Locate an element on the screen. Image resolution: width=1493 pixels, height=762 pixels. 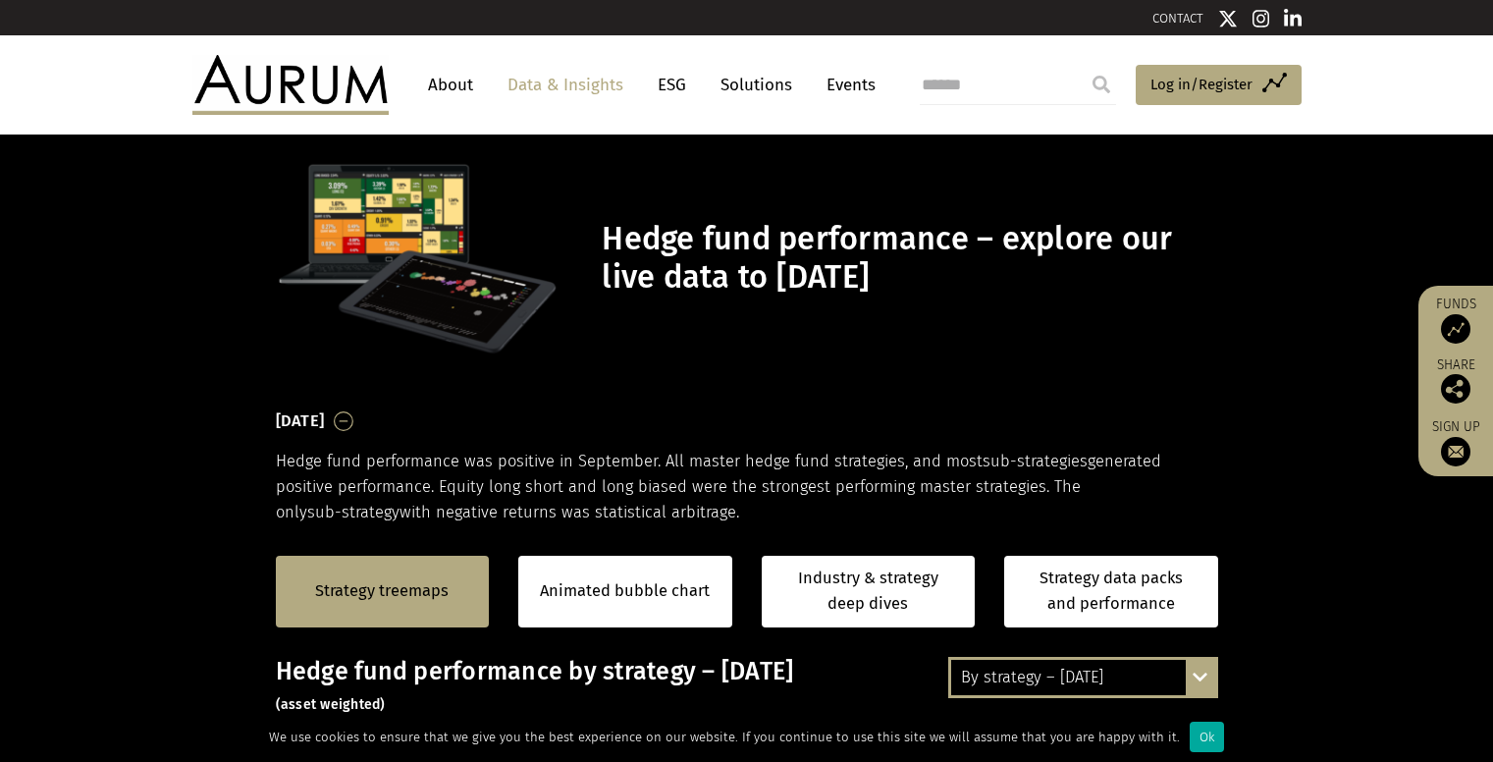
a: About is located at coordinates (451, 84).